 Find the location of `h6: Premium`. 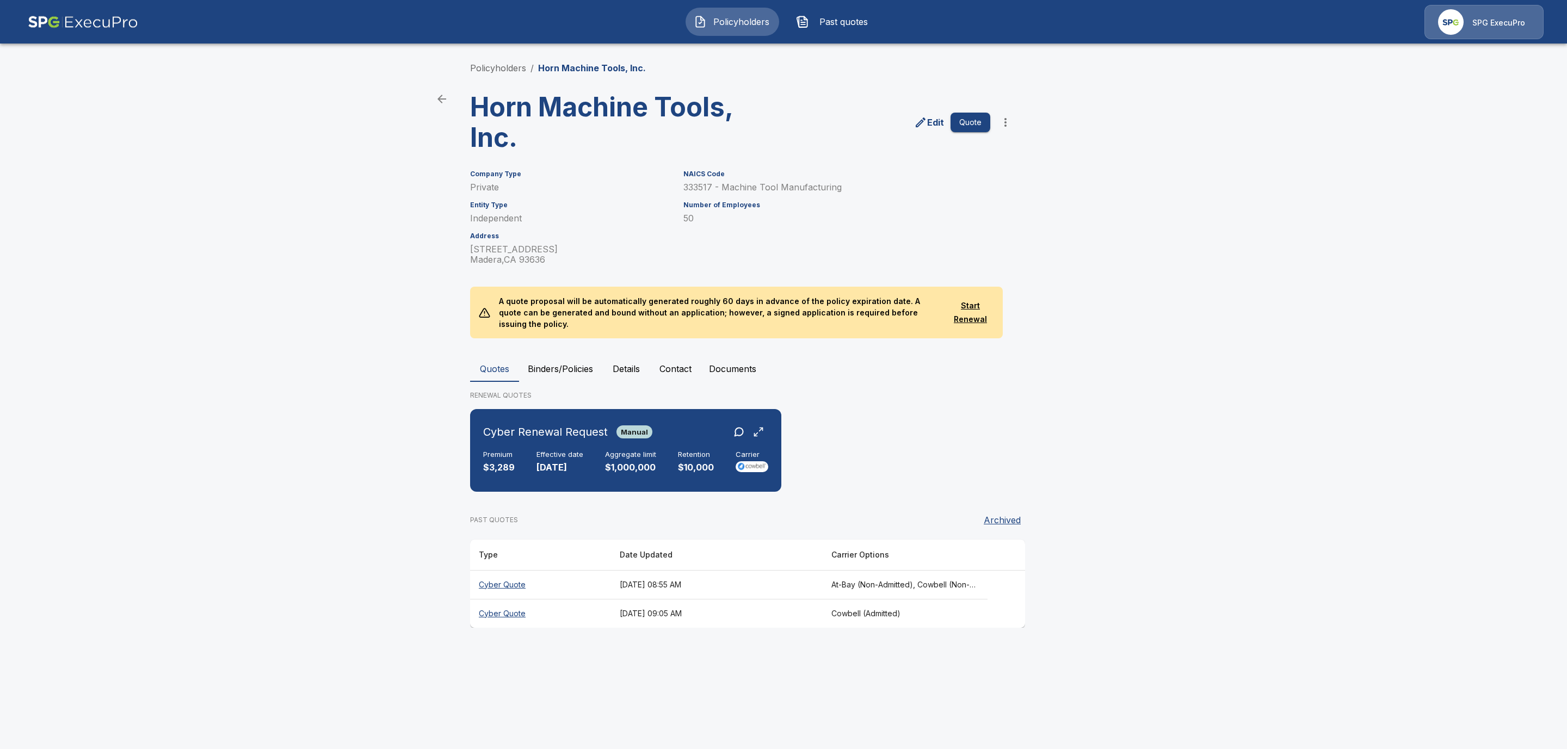

h6: Premium is located at coordinates (499, 455).